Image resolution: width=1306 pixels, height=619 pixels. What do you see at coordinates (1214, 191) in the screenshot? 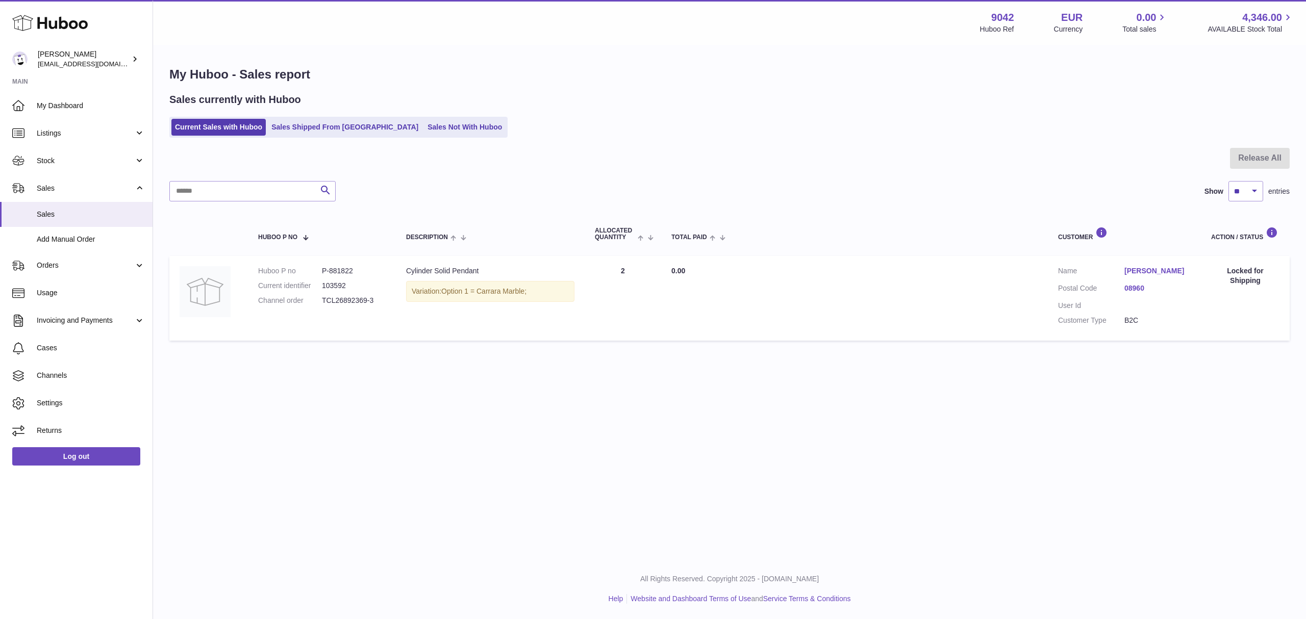
I see `label: Show` at bounding box center [1214, 191].